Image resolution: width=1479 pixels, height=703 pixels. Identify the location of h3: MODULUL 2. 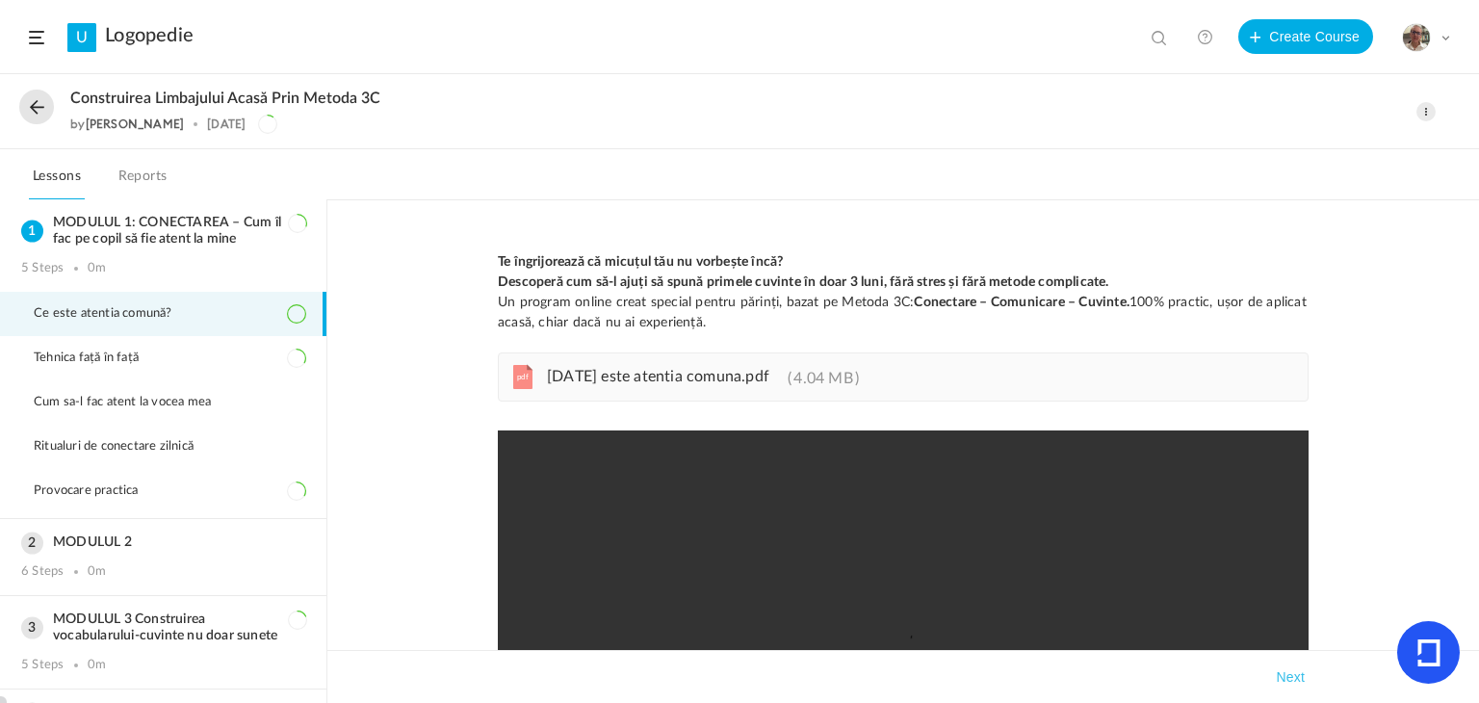
(163, 542).